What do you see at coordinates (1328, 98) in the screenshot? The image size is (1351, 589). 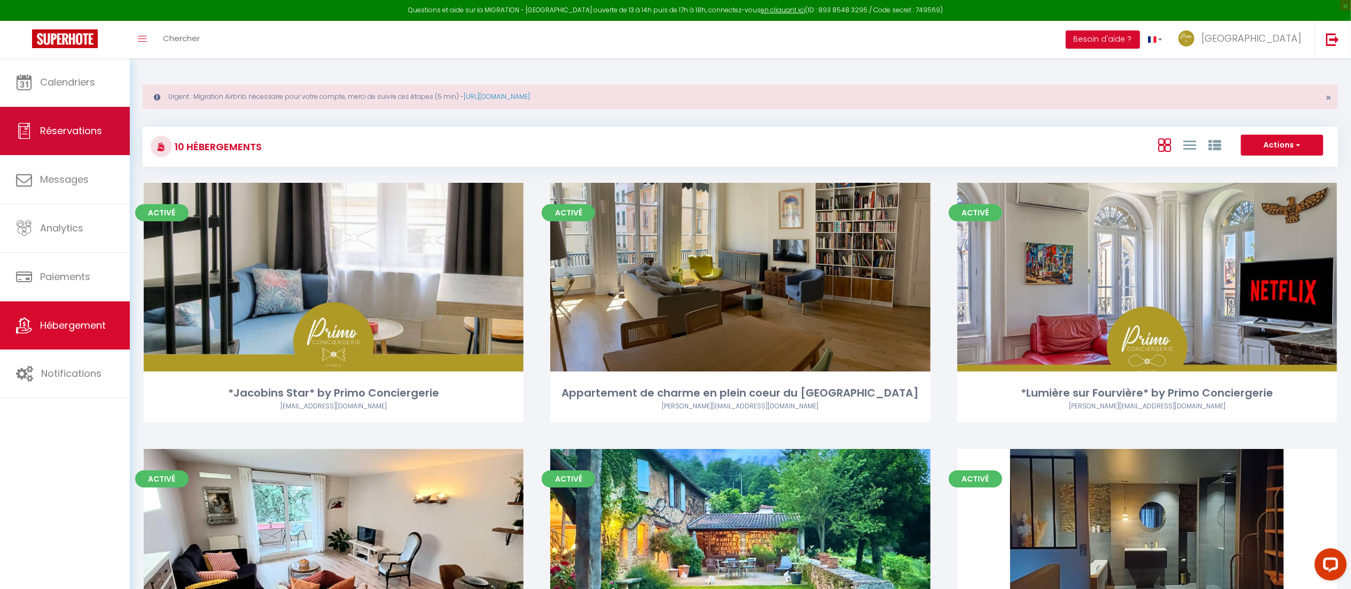 I see `button: Close` at bounding box center [1328, 98].